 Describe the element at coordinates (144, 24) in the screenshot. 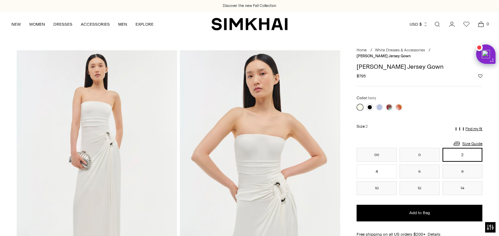

I see `a: EXPLORE` at that location.